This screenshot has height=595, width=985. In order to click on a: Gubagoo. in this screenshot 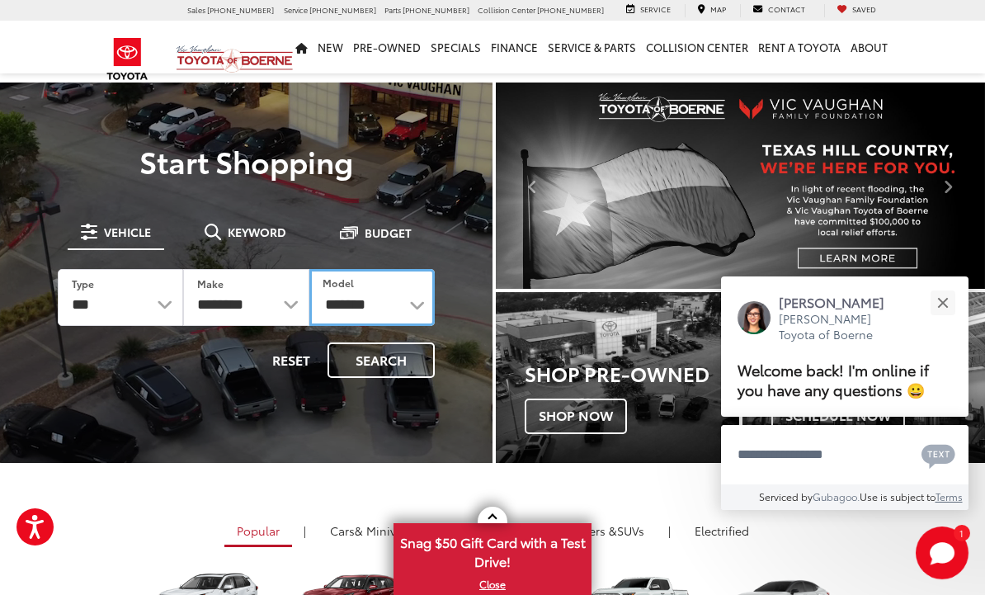, I will do `click(835, 496)`.